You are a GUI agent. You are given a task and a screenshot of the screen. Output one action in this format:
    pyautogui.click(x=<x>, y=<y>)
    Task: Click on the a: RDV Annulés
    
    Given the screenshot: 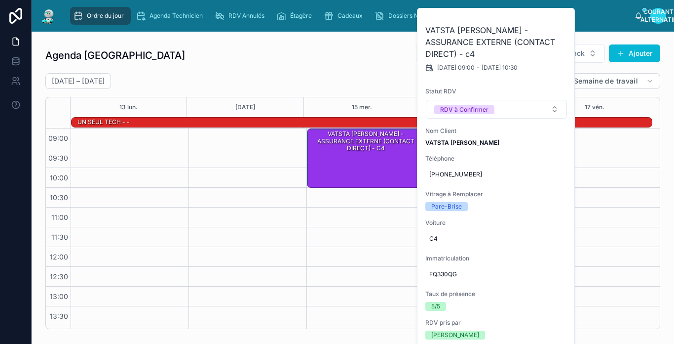 What is the action you would take?
    pyautogui.click(x=241, y=16)
    